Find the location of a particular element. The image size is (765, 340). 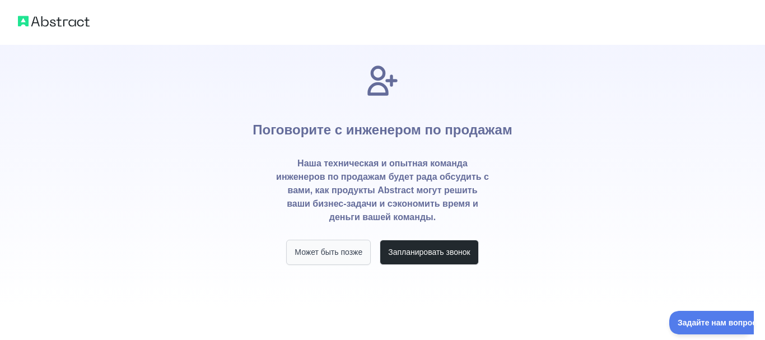

font: Поговорите с инженером по продажам is located at coordinates (382, 129).